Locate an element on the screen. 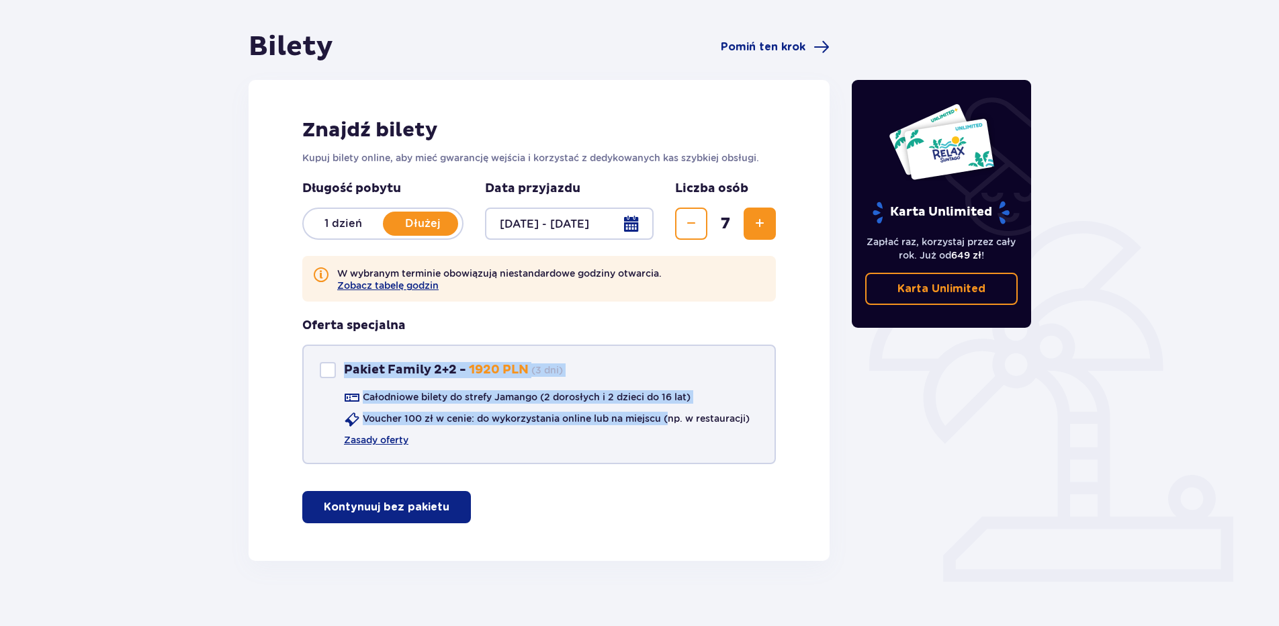 The image size is (1279, 626). p: Pakiet Family 2+2 - is located at coordinates (405, 370).